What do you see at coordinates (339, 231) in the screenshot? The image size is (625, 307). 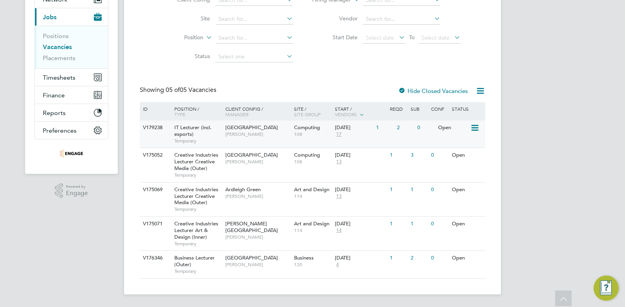 I see `span: 14` at bounding box center [339, 231].